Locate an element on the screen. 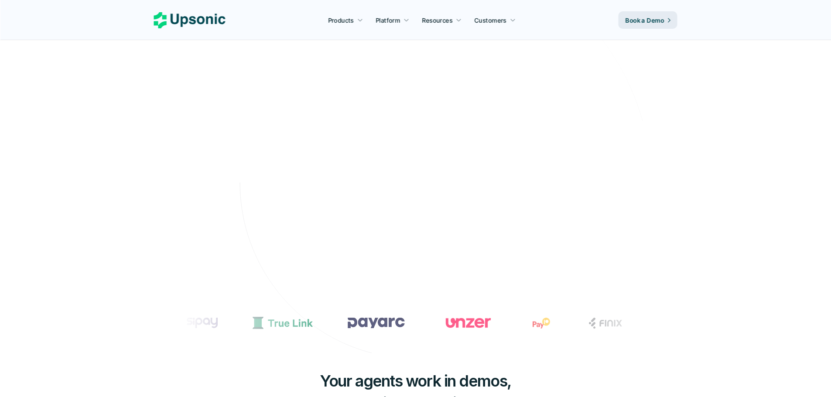 The width and height of the screenshot is (831, 397). p: Products is located at coordinates (341, 20).